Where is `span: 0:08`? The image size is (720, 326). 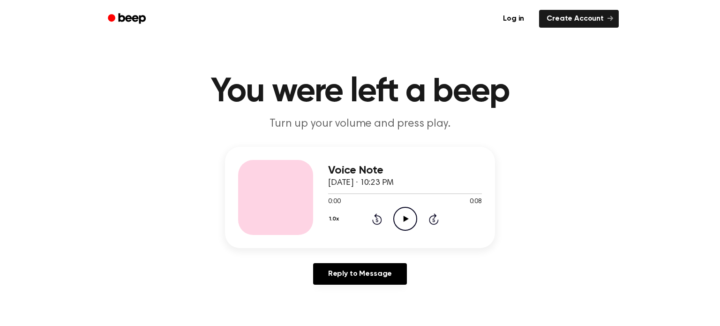 span: 0:08 is located at coordinates (476, 202).